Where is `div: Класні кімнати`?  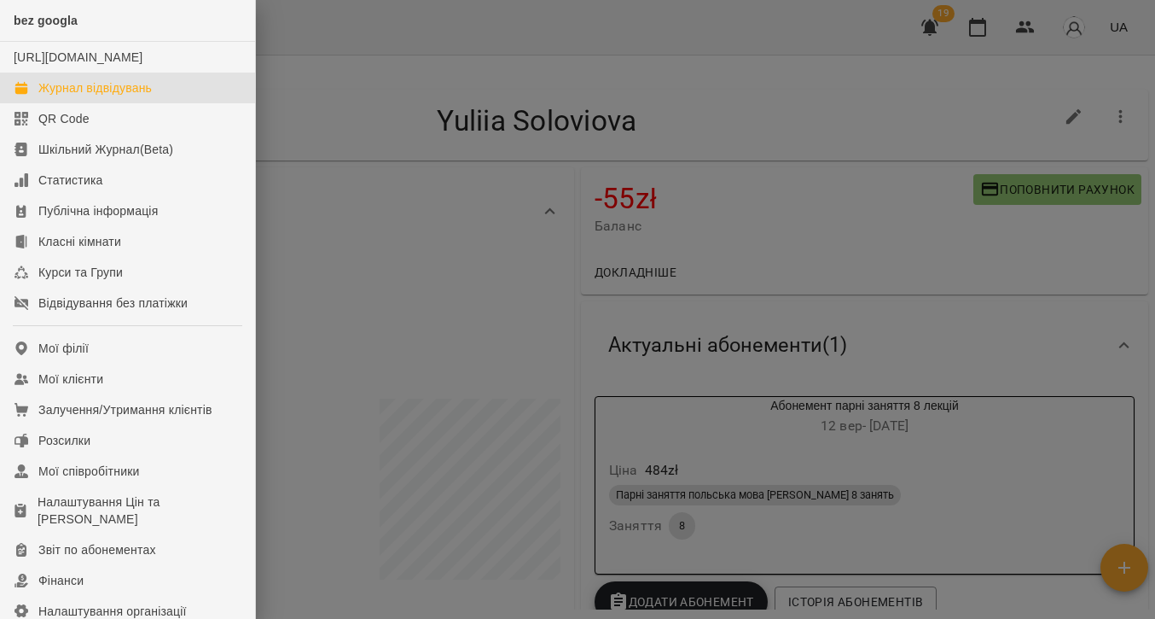
div: Класні кімнати is located at coordinates (79, 241).